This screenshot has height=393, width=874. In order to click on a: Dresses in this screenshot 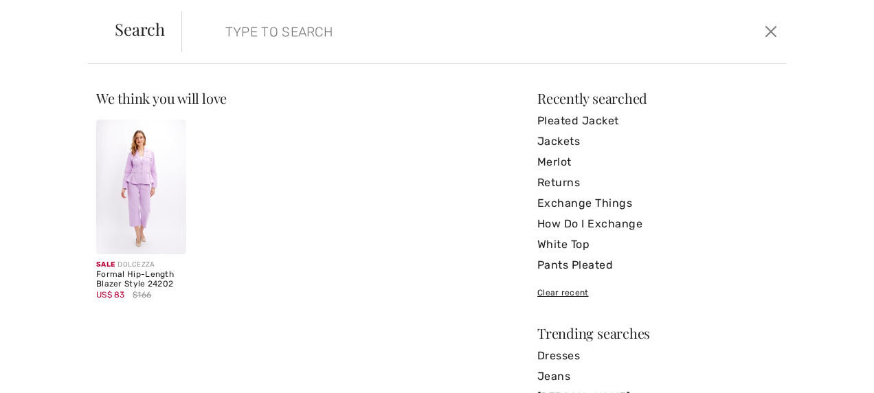, I will do `click(658, 356)`.